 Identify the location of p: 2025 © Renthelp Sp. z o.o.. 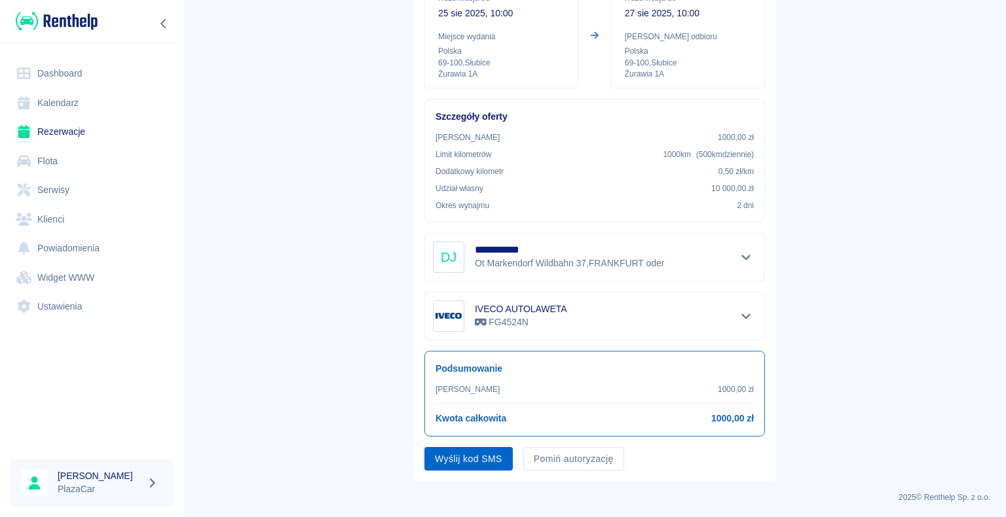
(595, 498).